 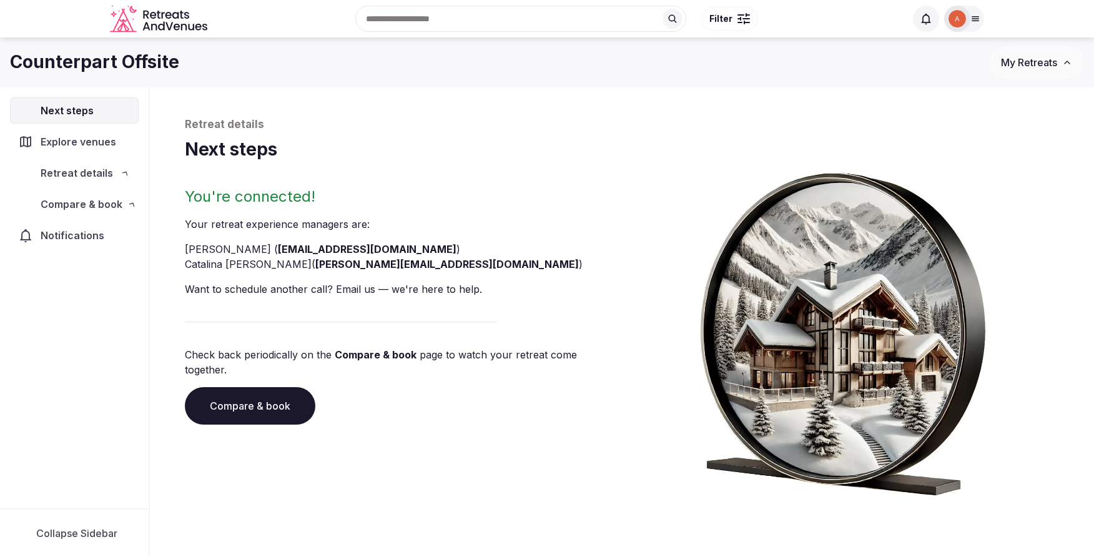 What do you see at coordinates (401, 224) in the screenshot?
I see `p: Your retreat experience manager s are :` at bounding box center [401, 224].